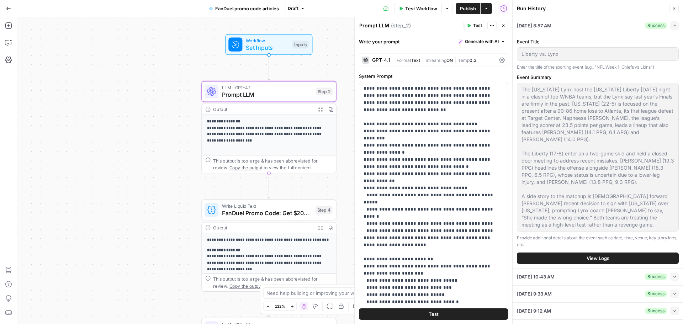  I want to click on textarea: Prompt LLM, so click(374, 26).